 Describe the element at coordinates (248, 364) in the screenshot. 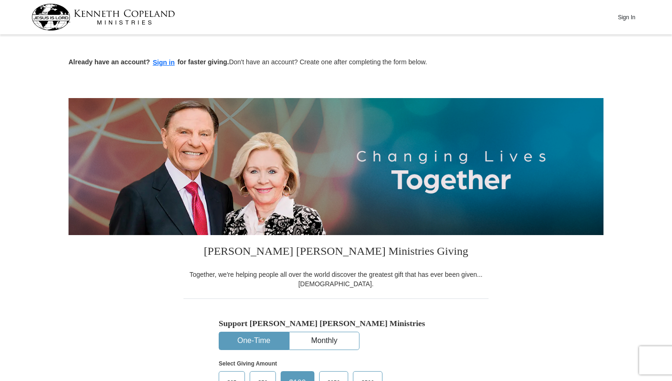

I see `strong: Select Giving Amount` at that location.